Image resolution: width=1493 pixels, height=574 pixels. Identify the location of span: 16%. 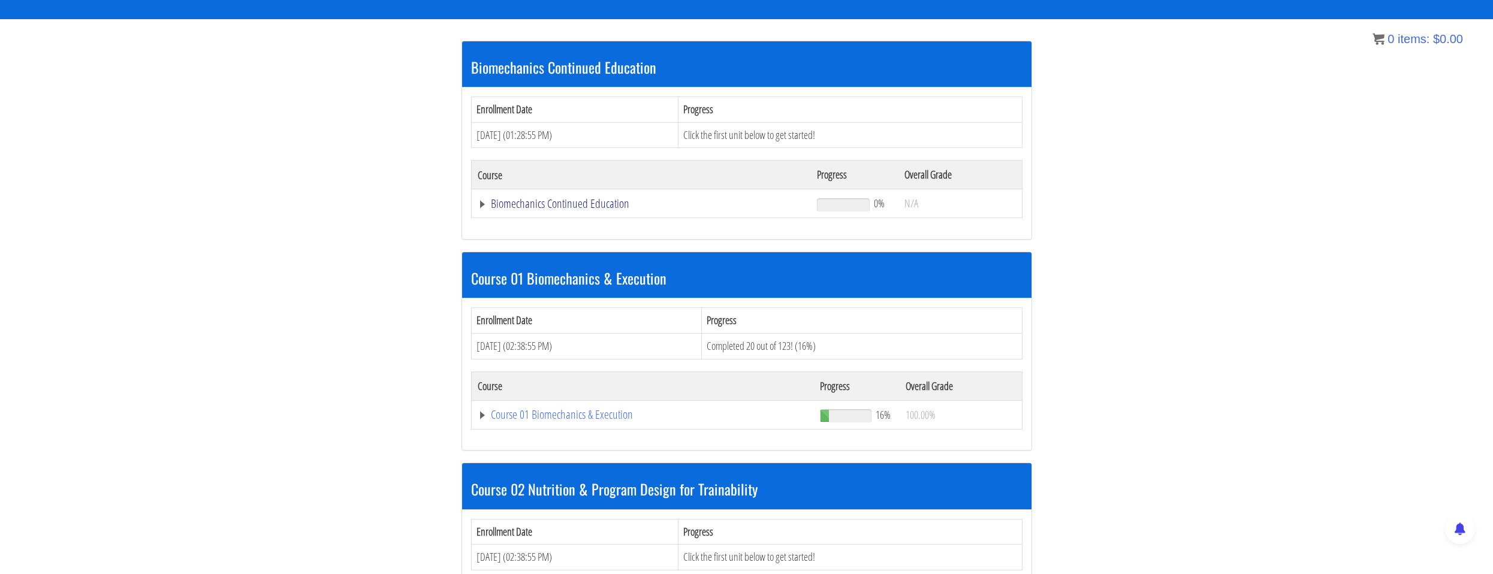
(883, 415).